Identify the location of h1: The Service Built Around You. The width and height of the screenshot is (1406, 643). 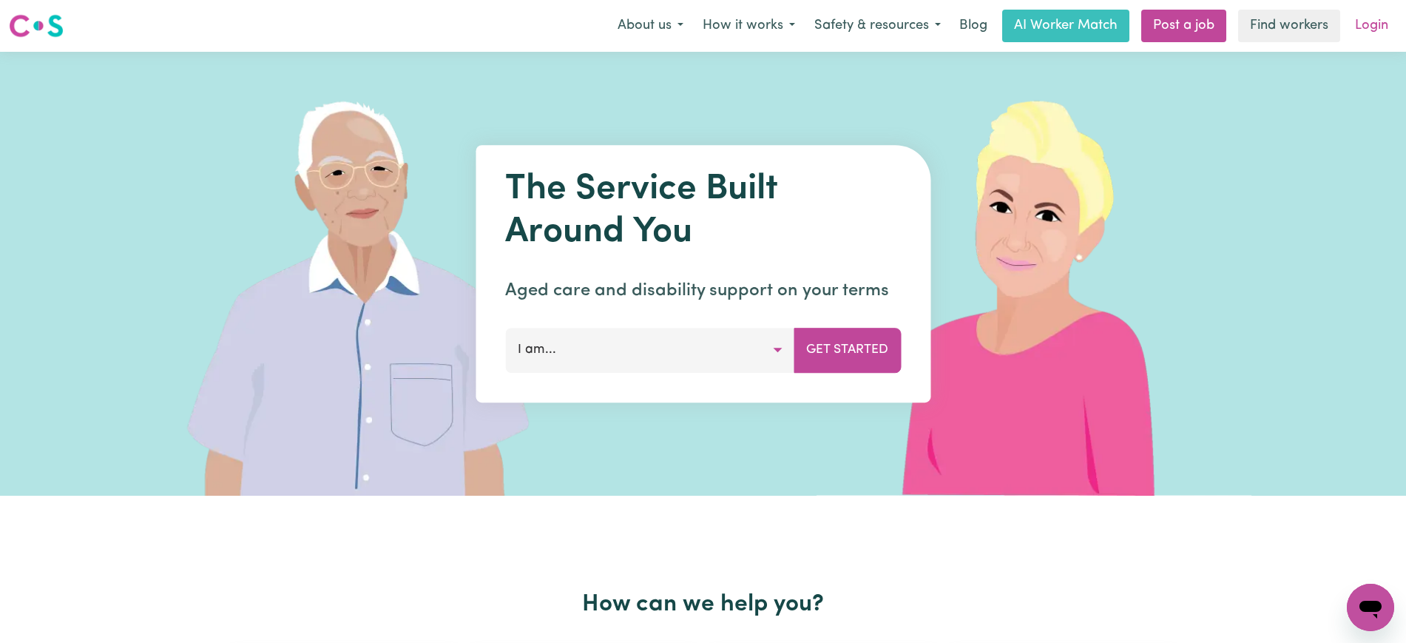
(702, 211).